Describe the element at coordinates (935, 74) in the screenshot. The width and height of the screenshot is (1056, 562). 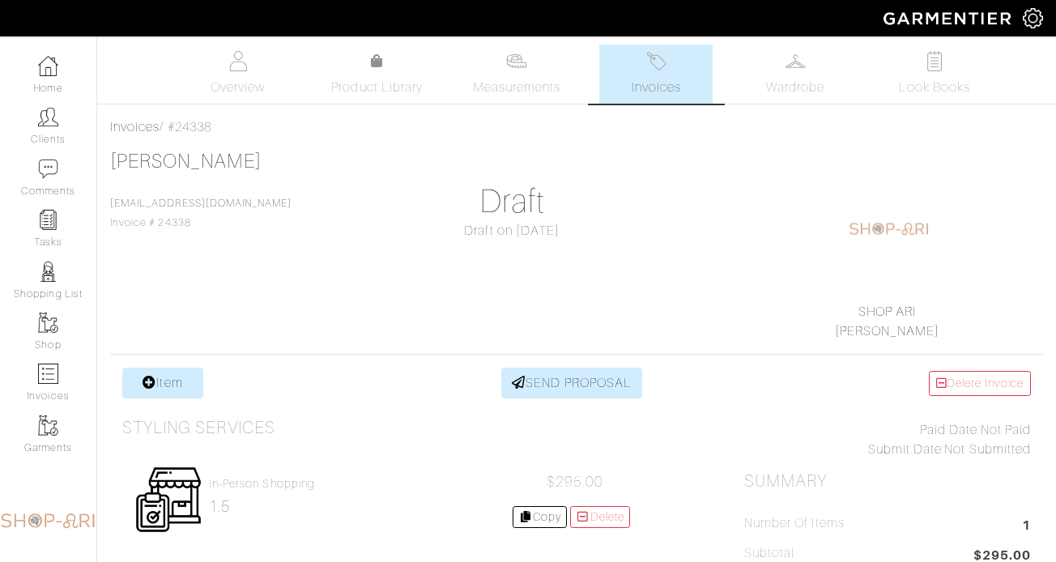
I see `a: Look Books` at that location.